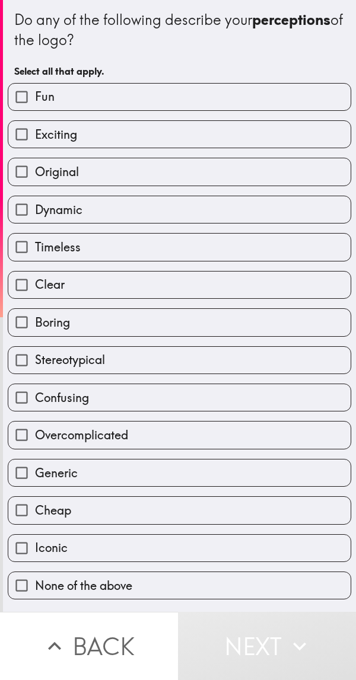 The height and width of the screenshot is (680, 356). I want to click on button: Clear, so click(179, 285).